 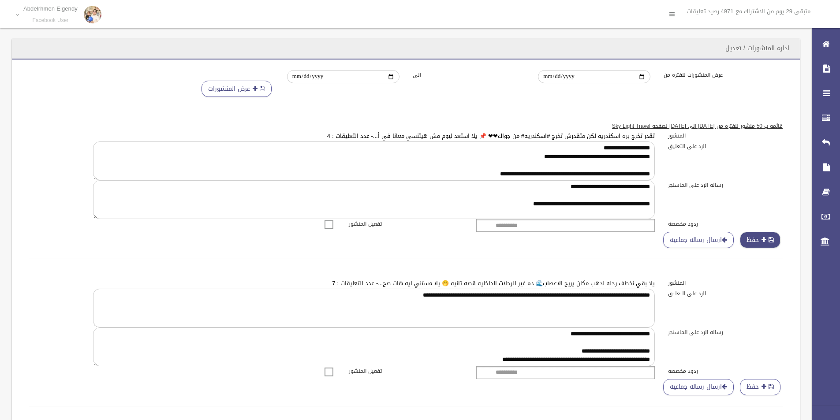 I want to click on button: عرض المنشورات, so click(x=236, y=89).